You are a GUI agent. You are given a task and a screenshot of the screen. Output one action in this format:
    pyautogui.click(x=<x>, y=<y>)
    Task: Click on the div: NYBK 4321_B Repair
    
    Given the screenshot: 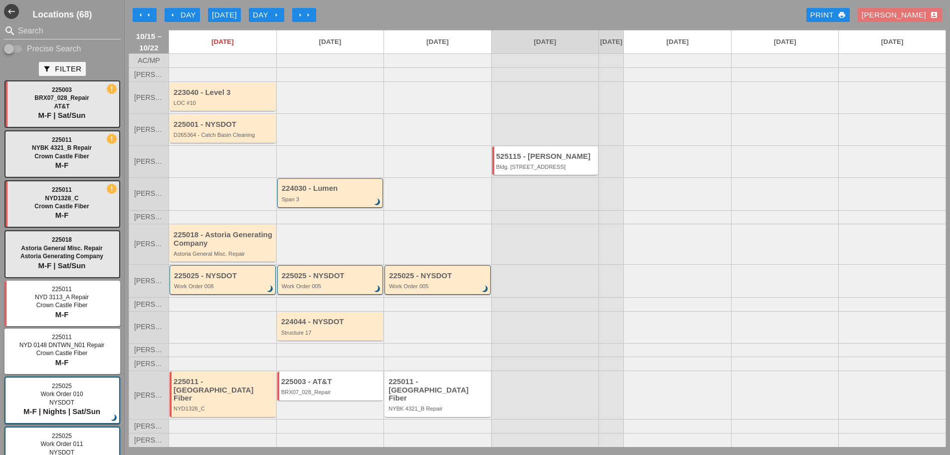 What is the action you would take?
    pyautogui.click(x=439, y=408)
    